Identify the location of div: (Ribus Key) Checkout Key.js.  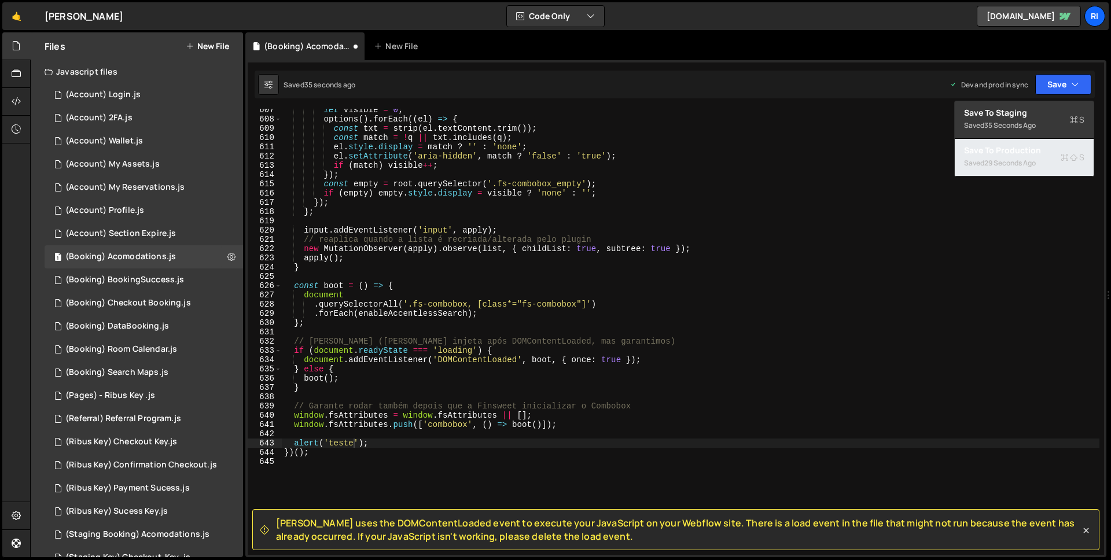
(121, 442).